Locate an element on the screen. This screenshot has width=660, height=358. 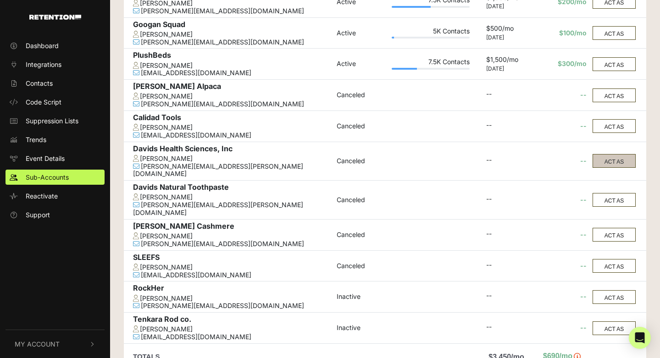
img: Retention.com is located at coordinates (55, 17).